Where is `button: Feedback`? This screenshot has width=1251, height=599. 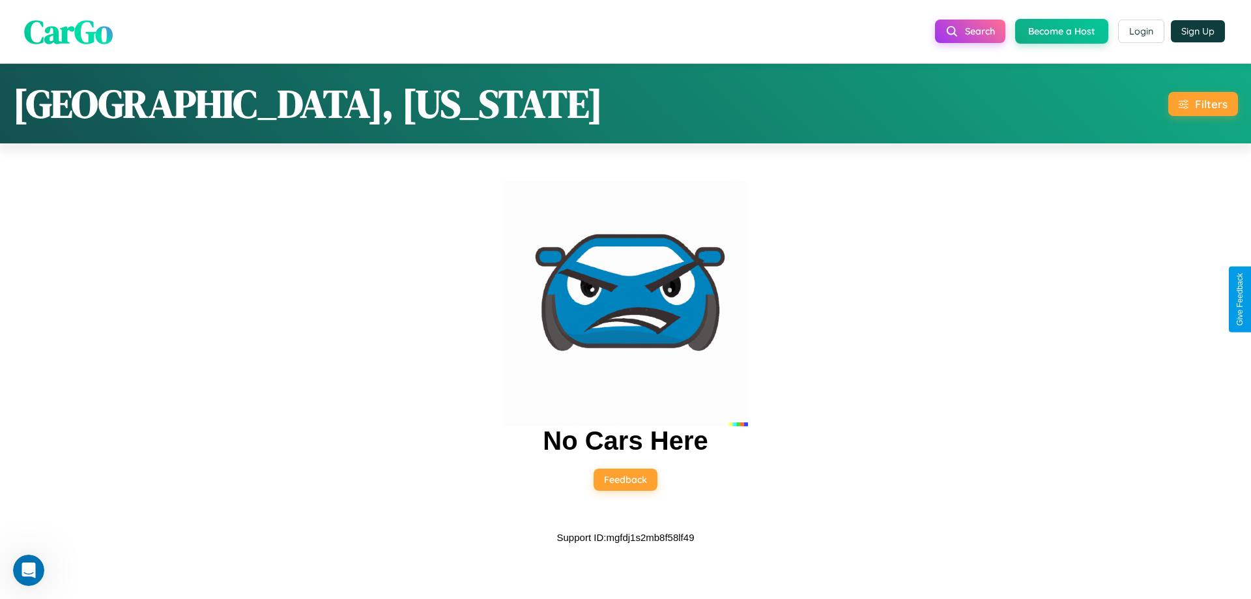
button: Feedback is located at coordinates (625, 479).